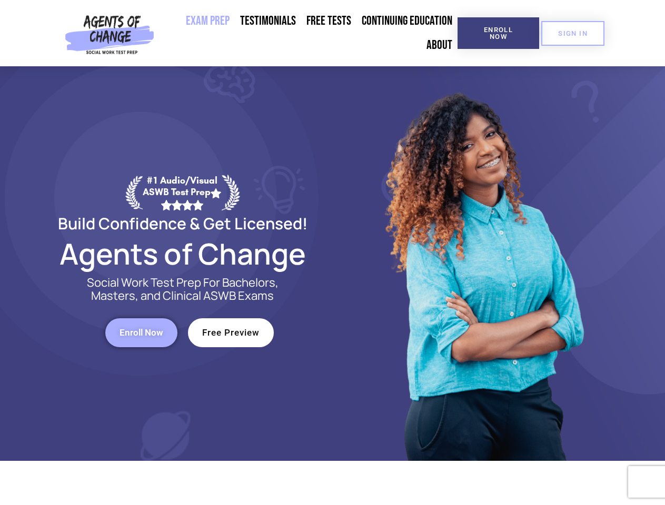 The width and height of the screenshot is (665, 505). Describe the element at coordinates (328, 21) in the screenshot. I see `a: Free Tests` at that location.